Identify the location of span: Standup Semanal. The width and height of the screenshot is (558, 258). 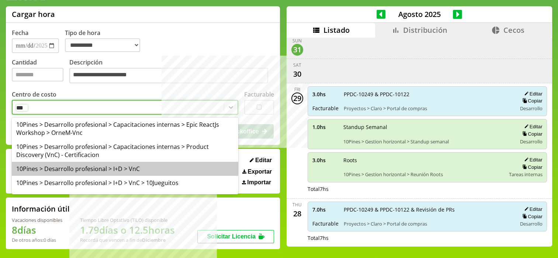
(427, 127).